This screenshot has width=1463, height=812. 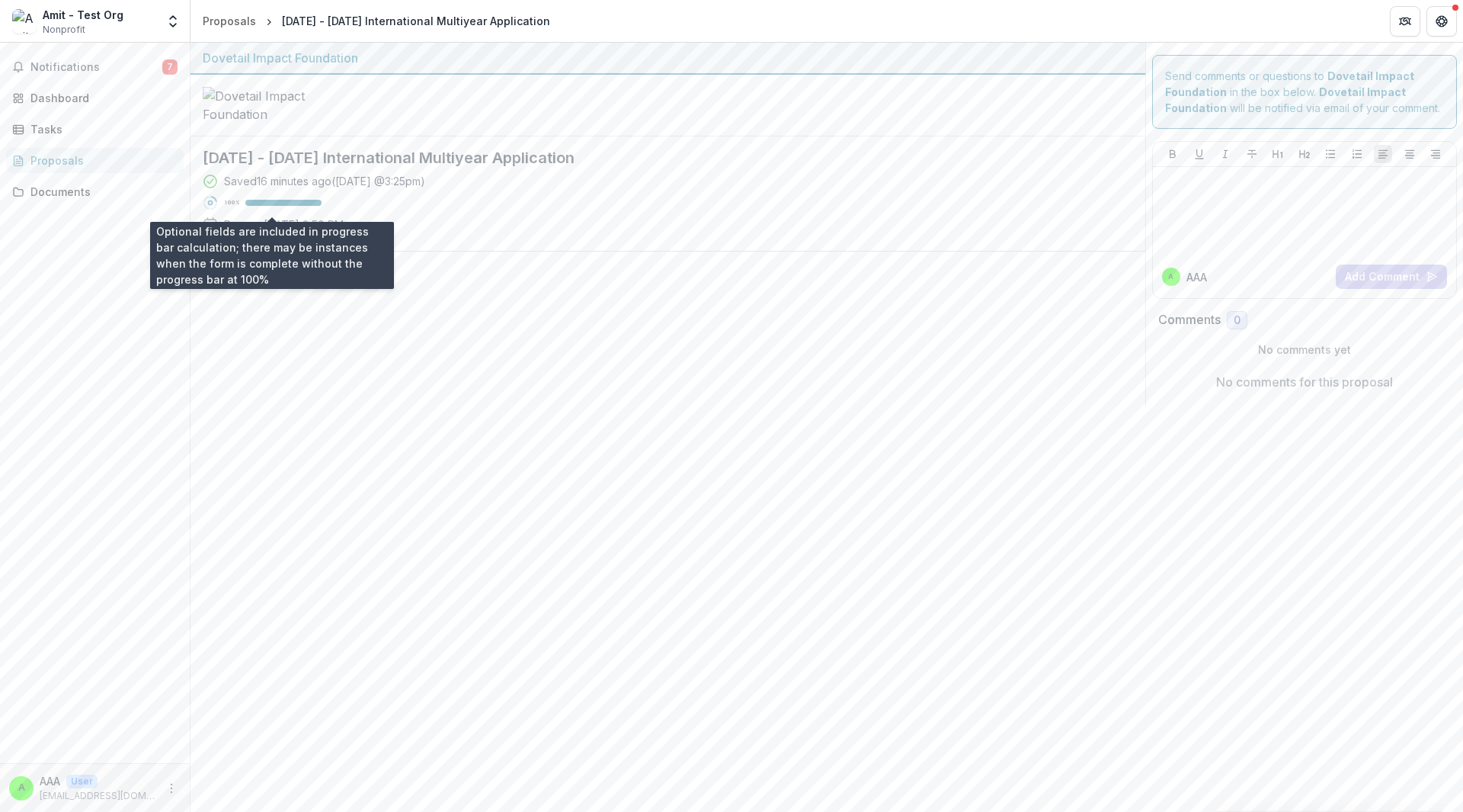 I want to click on a: Dashboard, so click(x=95, y=98).